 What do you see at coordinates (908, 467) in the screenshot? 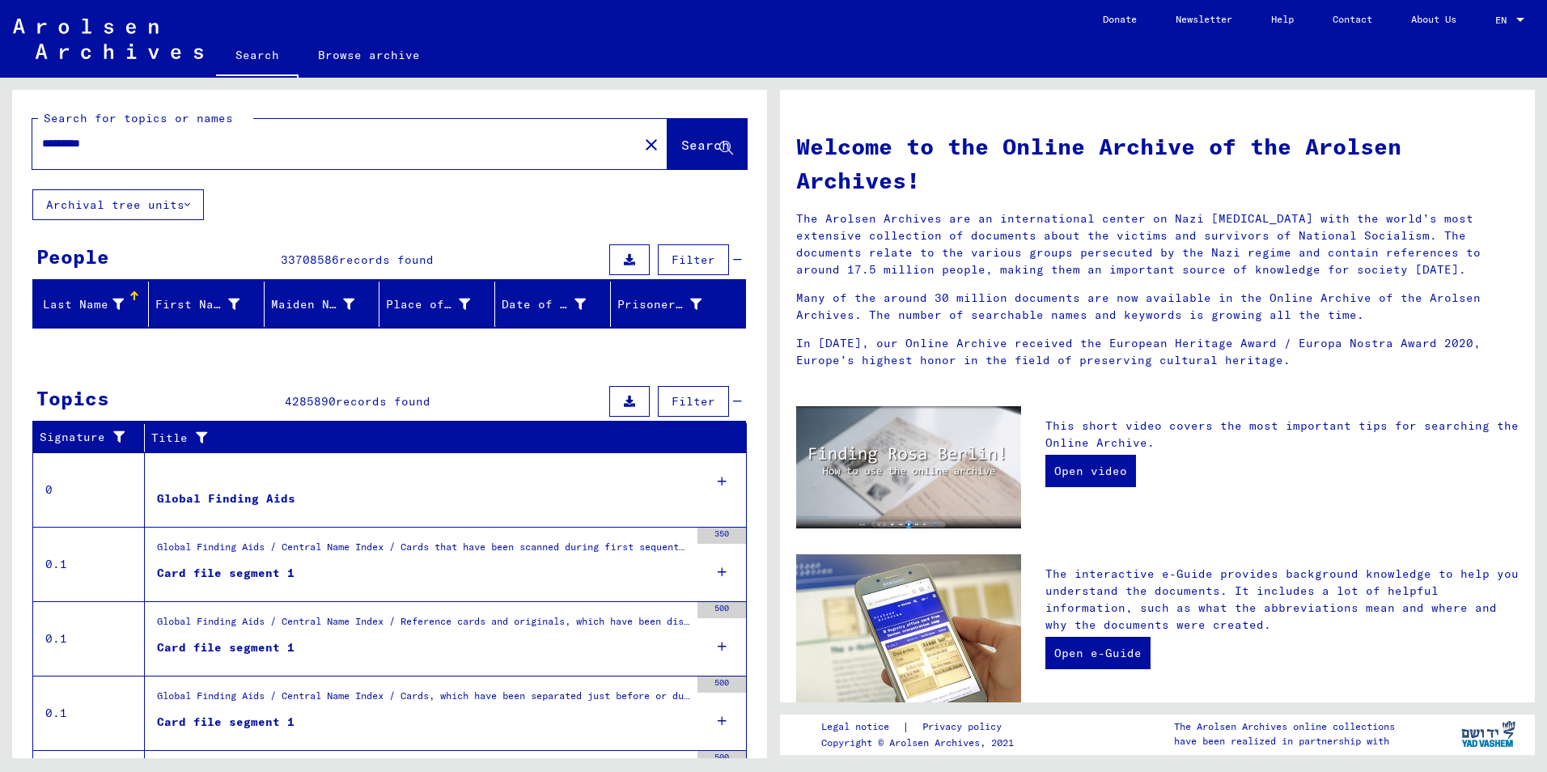
I see `img: video.jpg` at bounding box center [908, 467].